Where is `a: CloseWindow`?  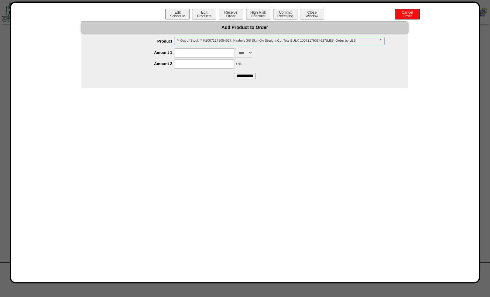
a: CloseWindow is located at coordinates (312, 16).